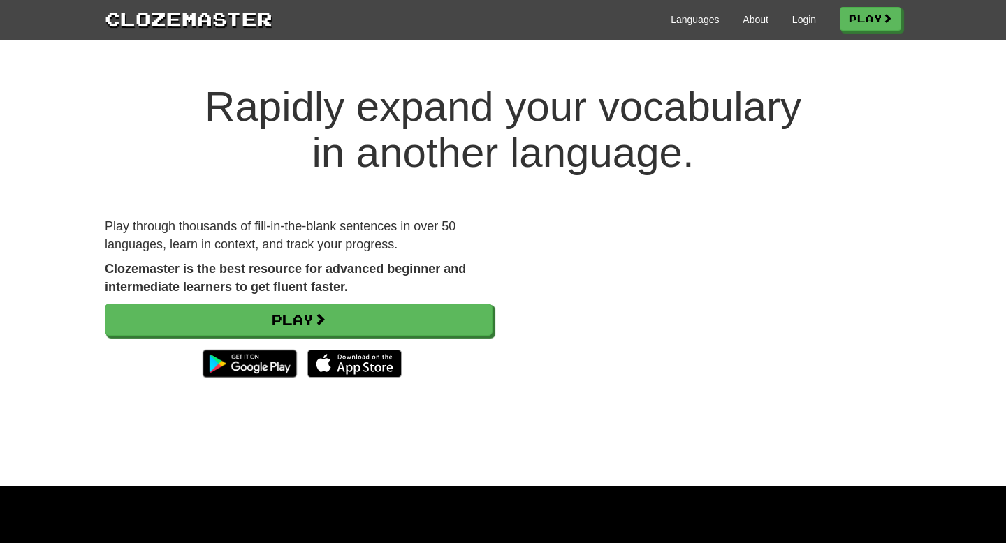 The height and width of the screenshot is (543, 1006). I want to click on p: Play through thousands of fill-in-the-blank sentences in over 50 languages, learn in context, and..., so click(298, 235).